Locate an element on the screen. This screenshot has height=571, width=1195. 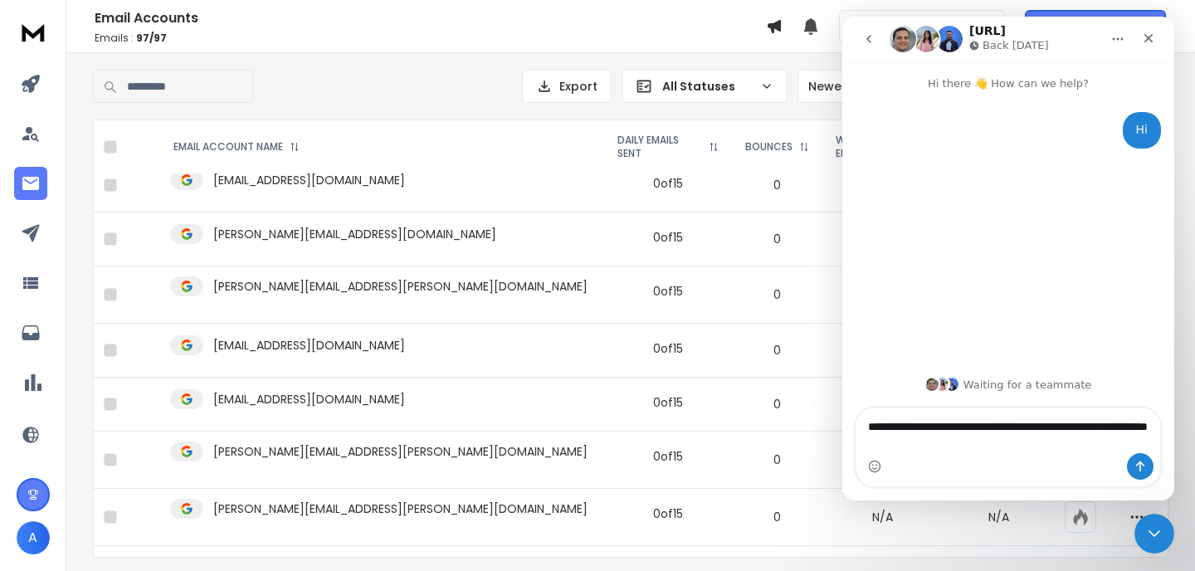
span: A is located at coordinates (33, 538).